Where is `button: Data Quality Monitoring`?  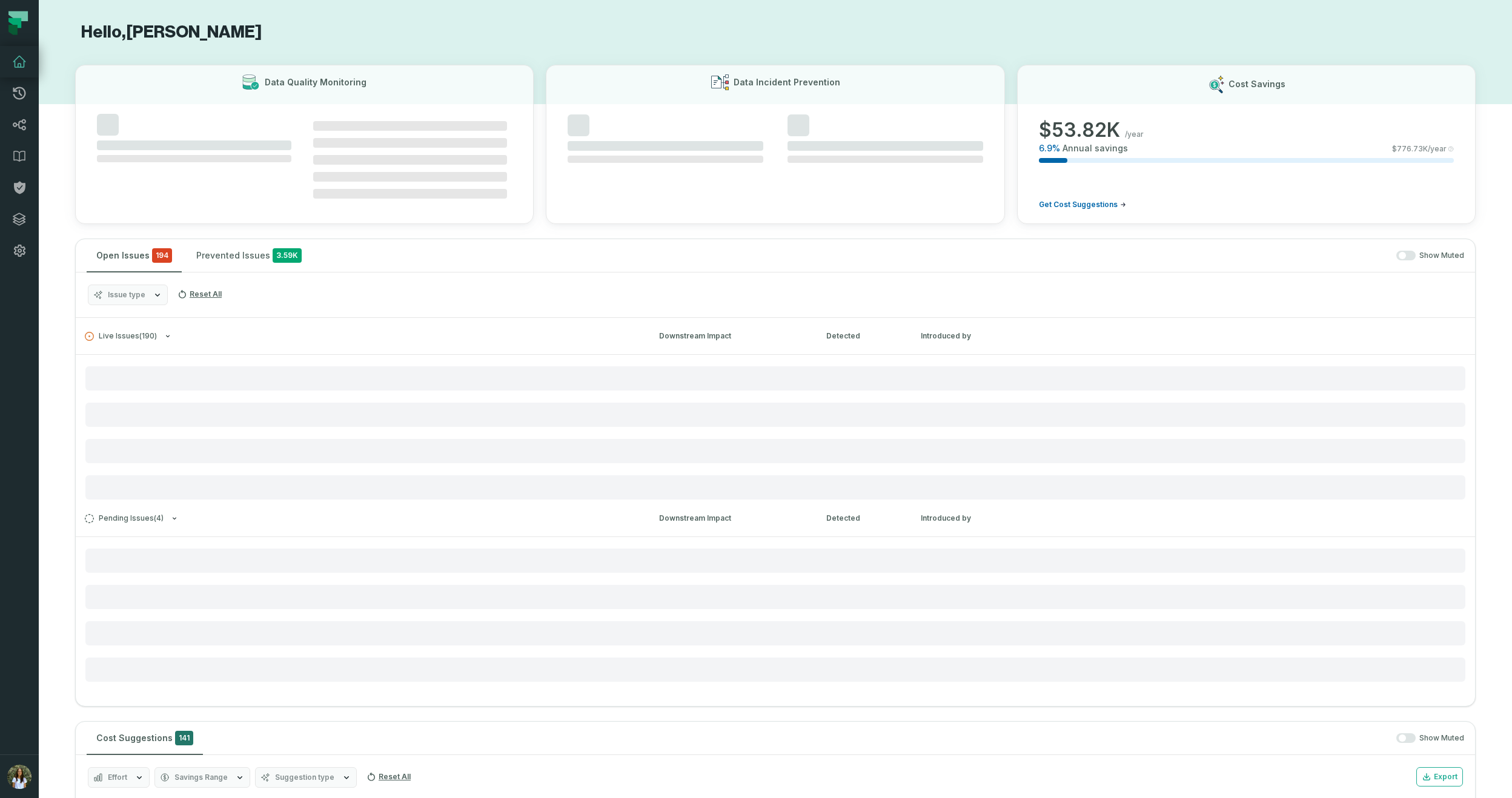
button: Data Quality Monitoring is located at coordinates (304, 144).